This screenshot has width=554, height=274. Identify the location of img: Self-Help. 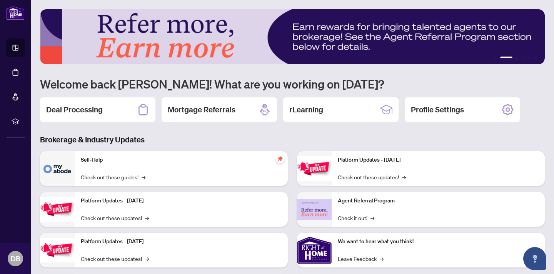
(57, 168).